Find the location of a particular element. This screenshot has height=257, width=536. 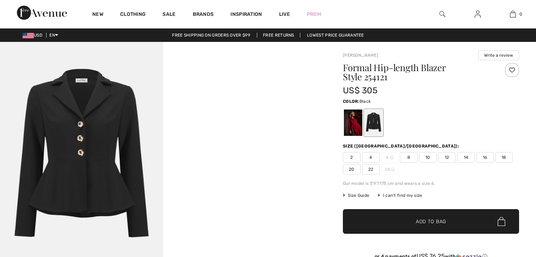

video: Your browser does not support the video tag. is located at coordinates (244, 82).